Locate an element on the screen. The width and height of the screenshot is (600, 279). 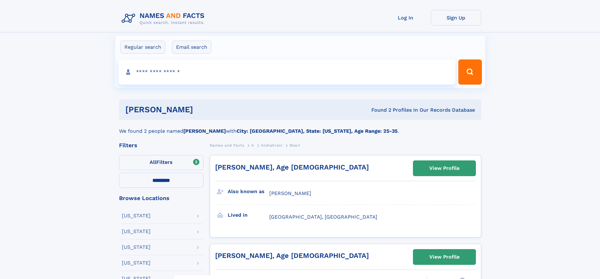
a: Alshahrani is located at coordinates (271, 145).